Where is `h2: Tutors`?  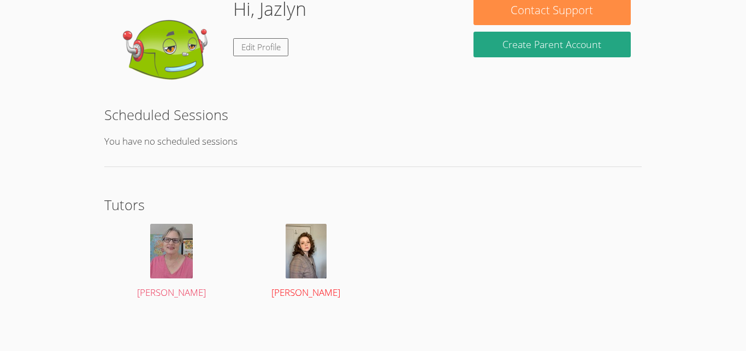
h2: Tutors is located at coordinates (373, 205).